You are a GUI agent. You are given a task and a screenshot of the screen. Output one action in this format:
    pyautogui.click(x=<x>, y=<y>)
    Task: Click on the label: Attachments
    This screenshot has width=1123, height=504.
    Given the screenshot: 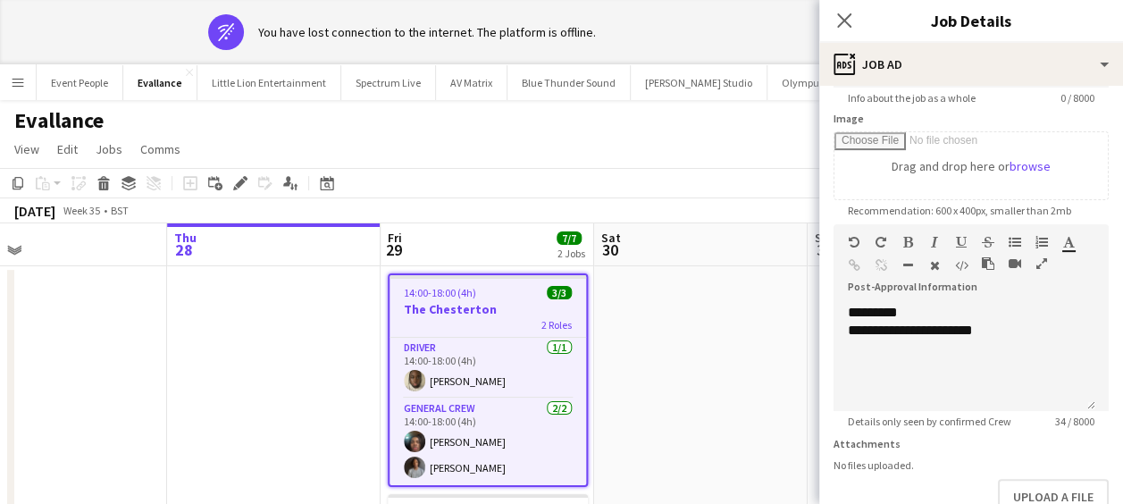 What is the action you would take?
    pyautogui.click(x=867, y=443)
    